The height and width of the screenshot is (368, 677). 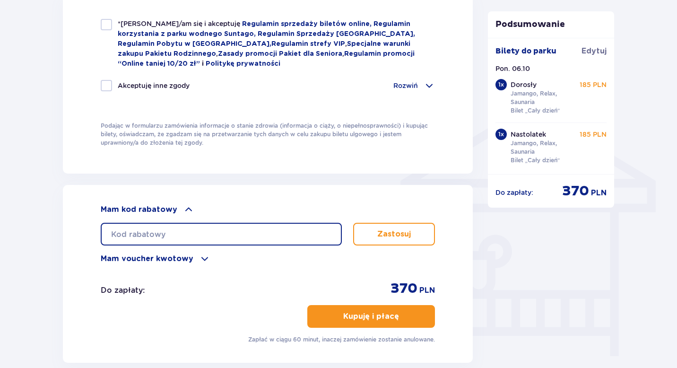 I want to click on span: i, so click(x=204, y=64).